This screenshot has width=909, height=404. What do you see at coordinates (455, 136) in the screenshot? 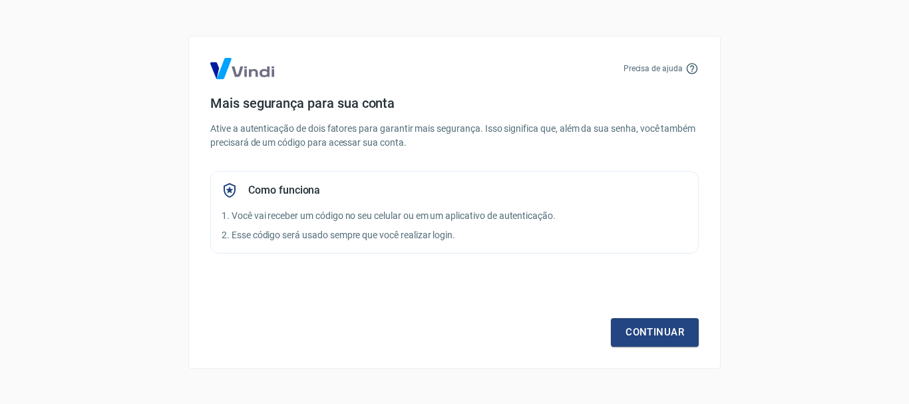
I see `p: Ative a autenticação de dois fatores para garantir mais segurança. Isso significa que, além da su...` at bounding box center [455, 136].